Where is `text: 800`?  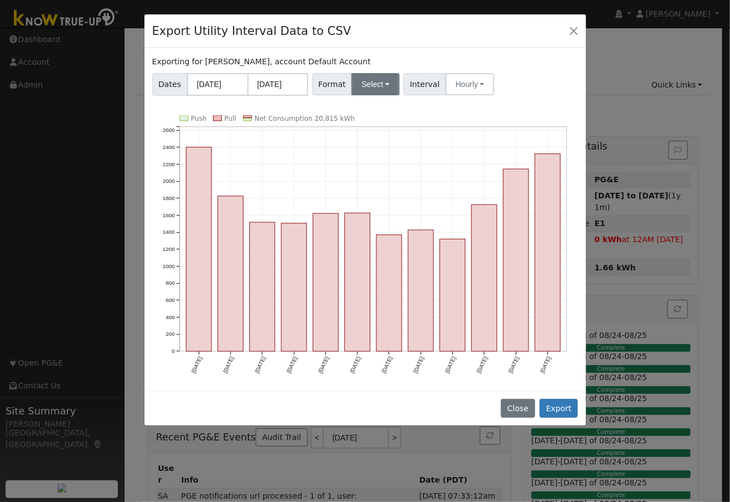
text: 800 is located at coordinates (170, 283).